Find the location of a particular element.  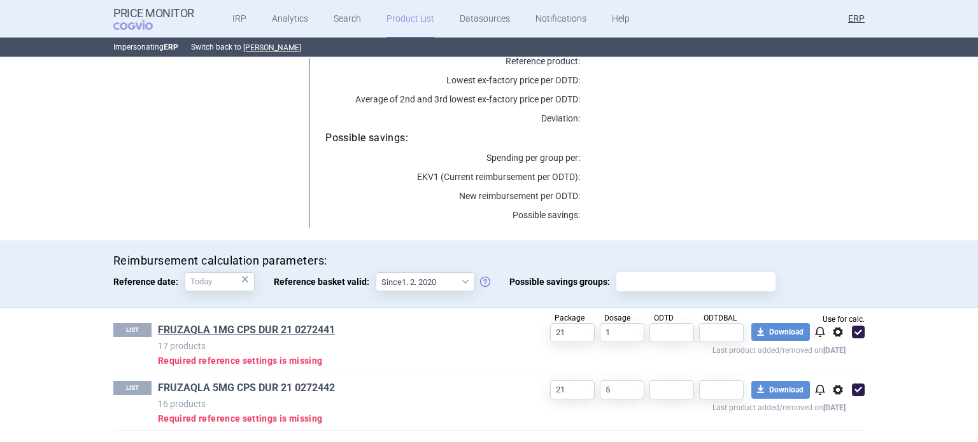

p: 16 products is located at coordinates (334, 404).